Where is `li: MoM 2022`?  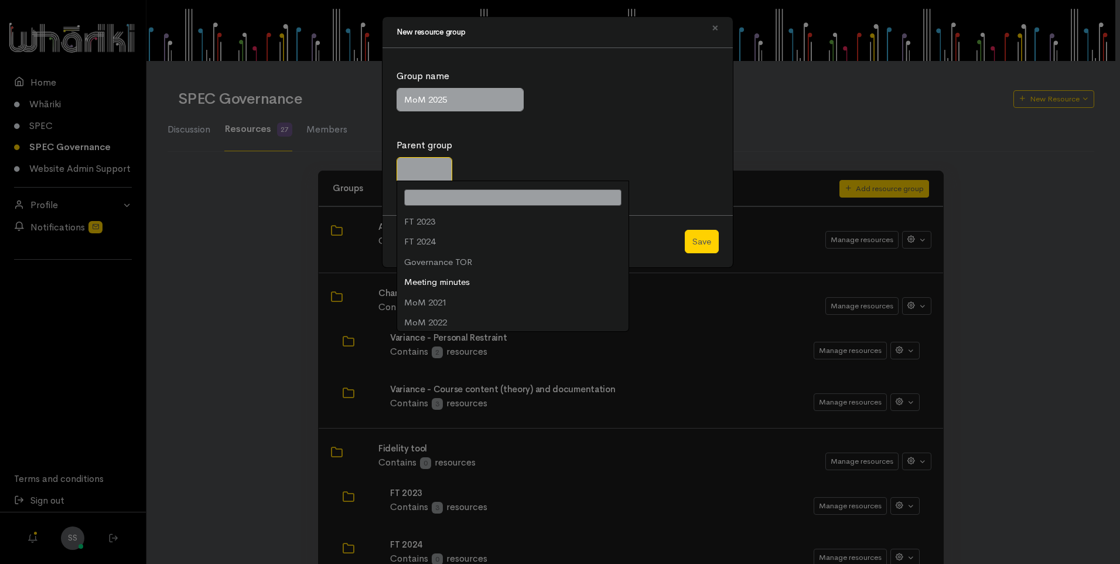
li: MoM 2022 is located at coordinates (513, 322).